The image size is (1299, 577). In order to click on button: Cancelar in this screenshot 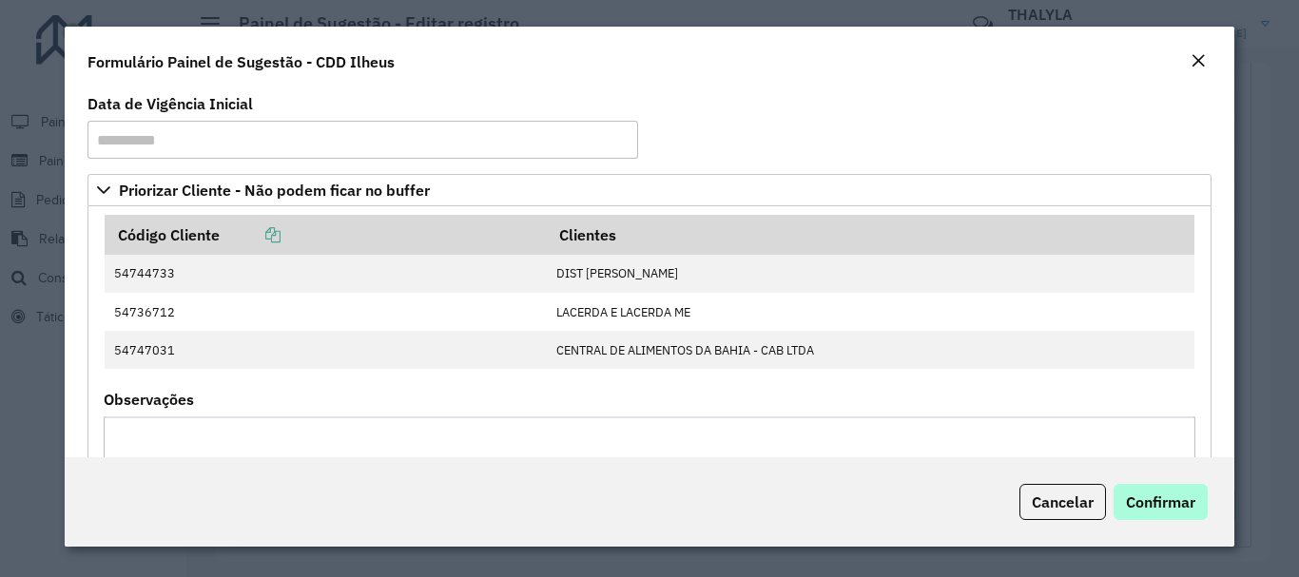, I will do `click(1063, 502)`.